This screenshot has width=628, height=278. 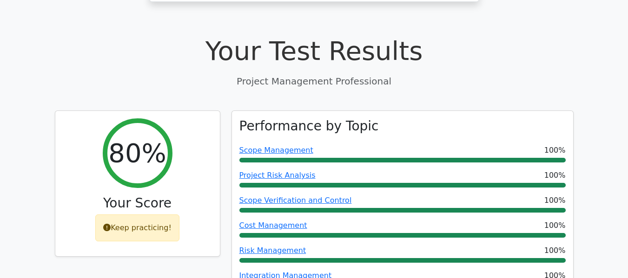 I want to click on a: Cost Management, so click(x=273, y=225).